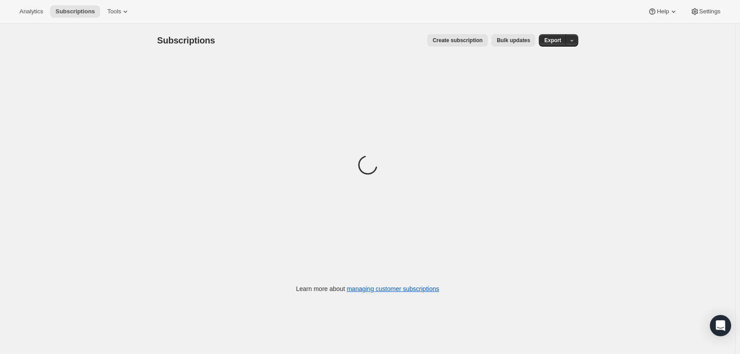 This screenshot has width=740, height=354. What do you see at coordinates (457, 40) in the screenshot?
I see `button: Create subscription` at bounding box center [457, 40].